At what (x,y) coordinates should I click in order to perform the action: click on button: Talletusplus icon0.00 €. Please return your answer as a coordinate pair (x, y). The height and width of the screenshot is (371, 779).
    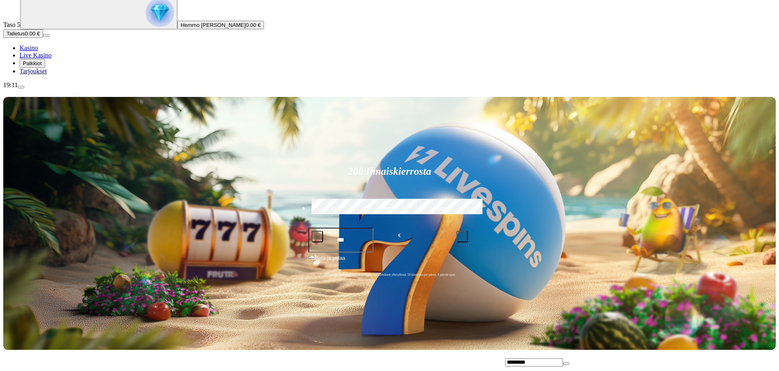
    Looking at the image, I should click on (23, 33).